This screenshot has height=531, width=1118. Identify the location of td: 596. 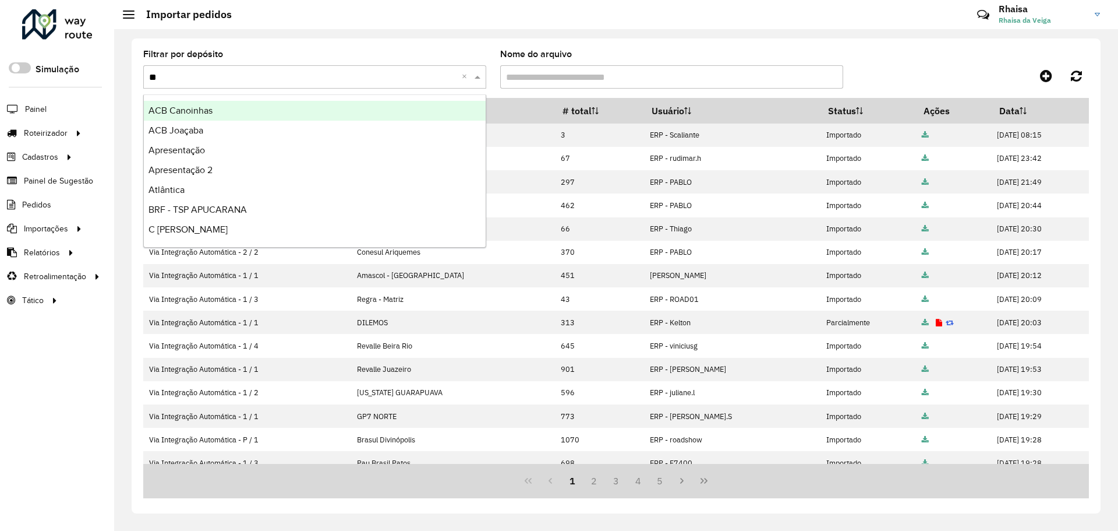
(599, 393).